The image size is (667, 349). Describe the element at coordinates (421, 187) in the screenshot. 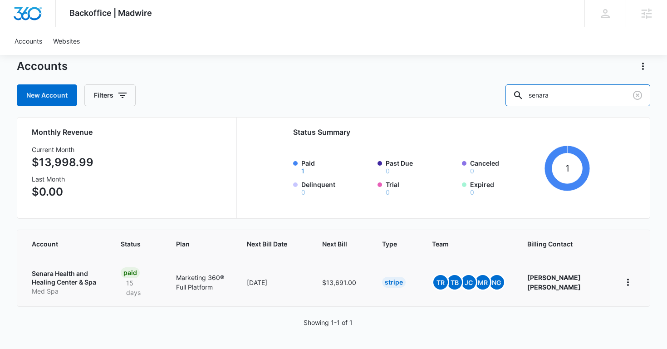

I see `label: Trial` at that location.